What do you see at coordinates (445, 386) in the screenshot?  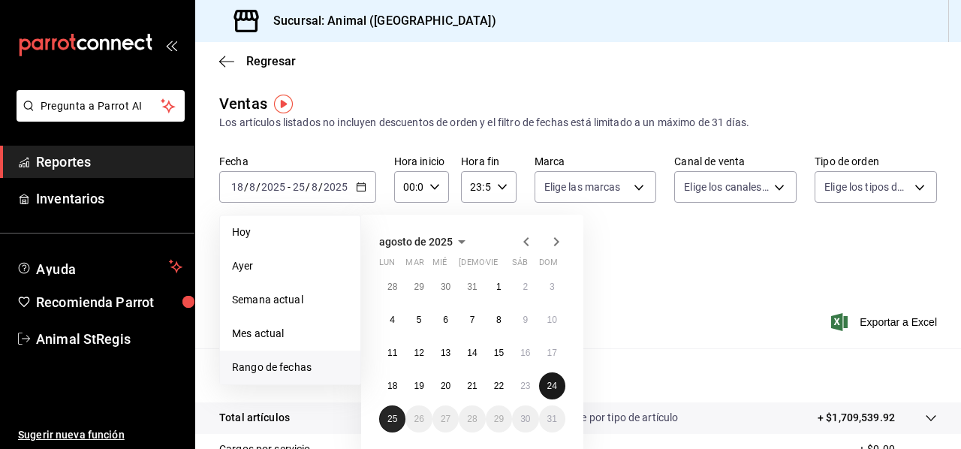 I see `button: 20 de agosto de 2025` at bounding box center [445, 386].